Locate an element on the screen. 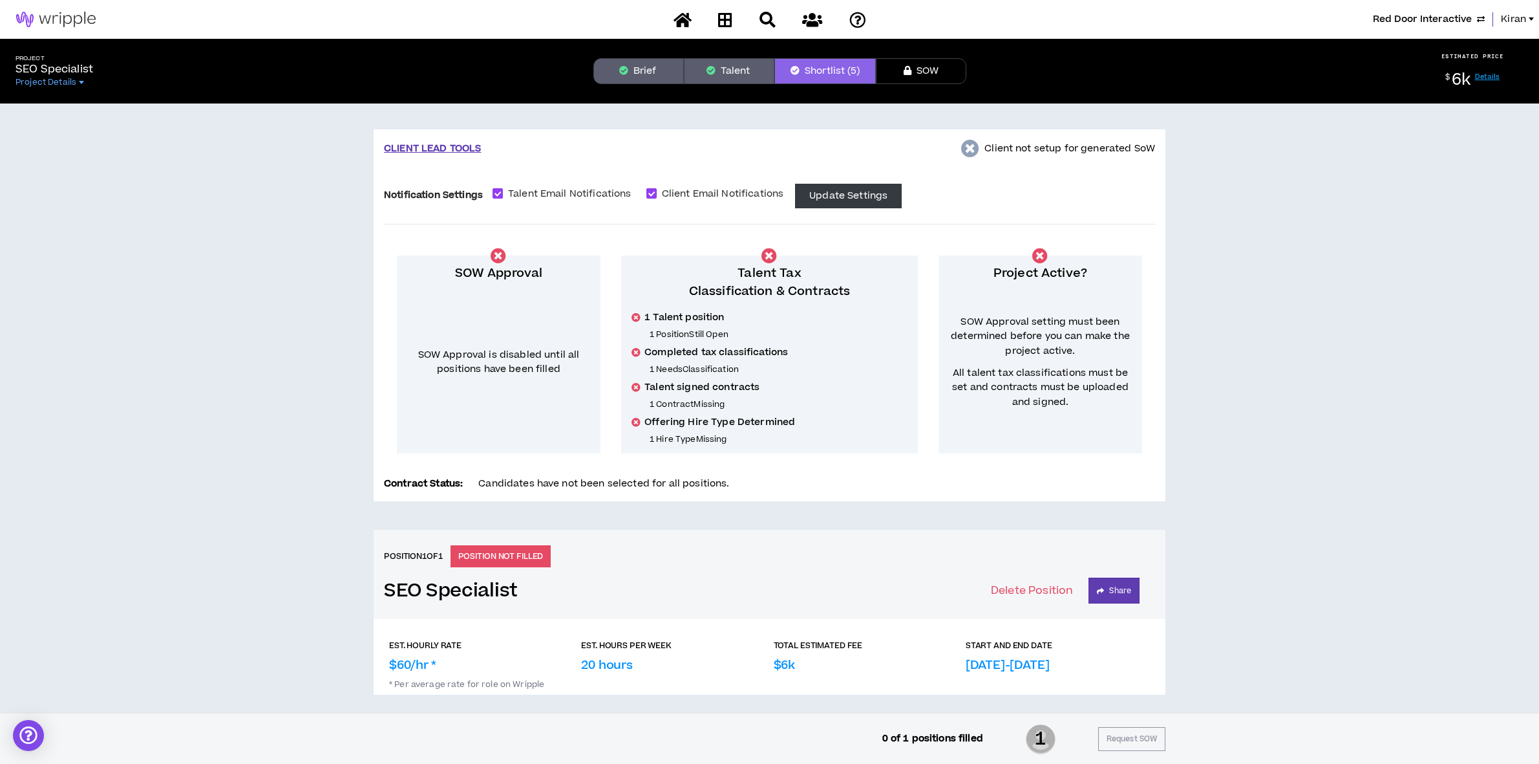 The width and height of the screenshot is (1539, 764). h6: Position 1 of 1 is located at coordinates (413, 556).